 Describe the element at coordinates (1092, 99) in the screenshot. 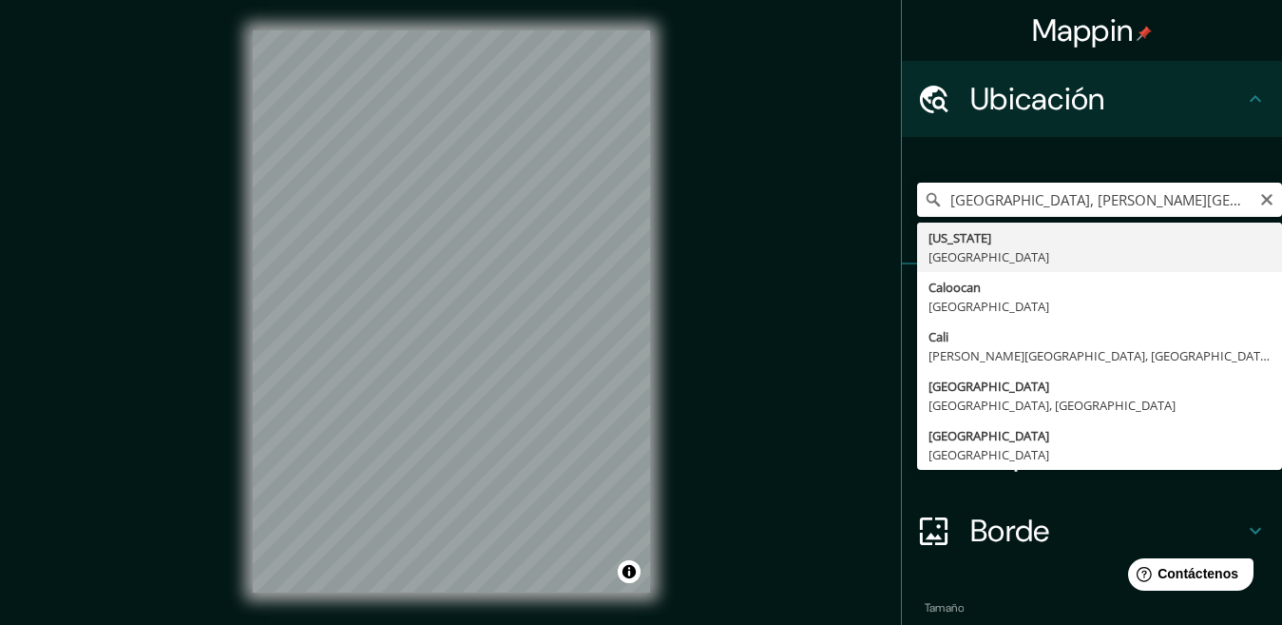

I see `div: Ubicación` at that location.